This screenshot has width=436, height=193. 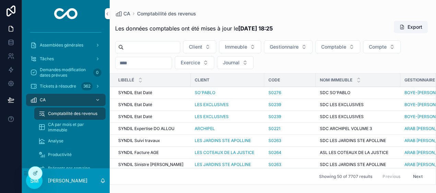 What do you see at coordinates (47, 59) in the screenshot?
I see `span: Tâches` at bounding box center [47, 59].